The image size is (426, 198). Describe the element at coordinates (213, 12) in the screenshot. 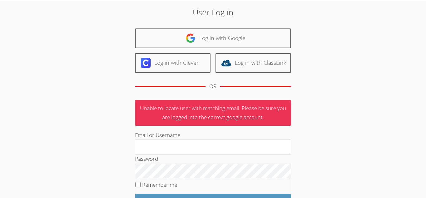

I see `h2: User Log in` at that location.